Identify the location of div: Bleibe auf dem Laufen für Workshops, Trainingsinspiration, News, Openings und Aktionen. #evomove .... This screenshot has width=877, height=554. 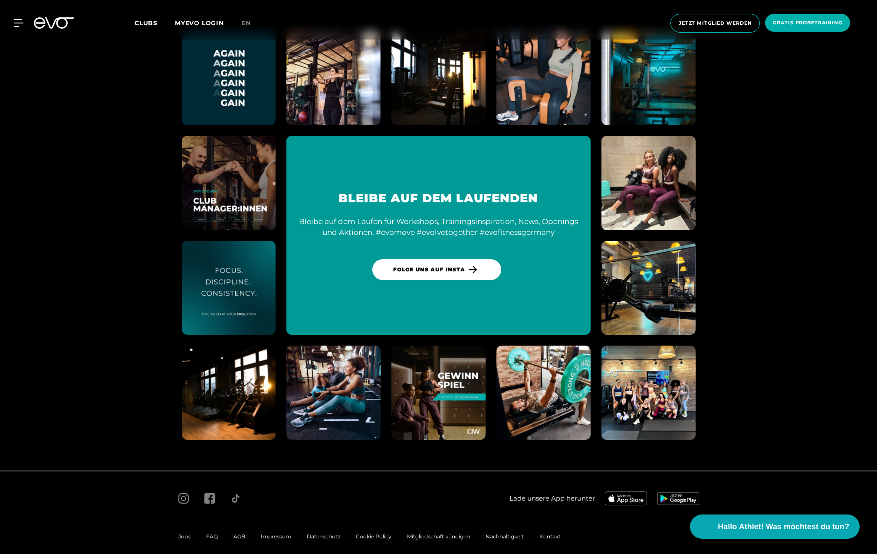
(438, 227).